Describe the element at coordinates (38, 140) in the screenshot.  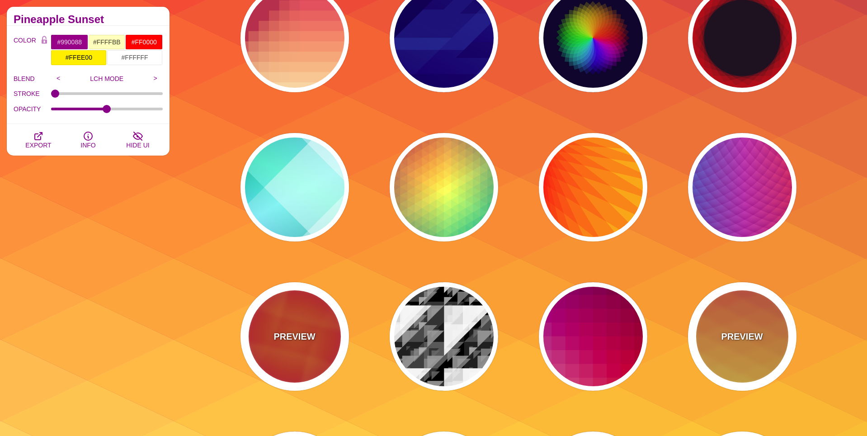
I see `button: EXPORT` at that location.